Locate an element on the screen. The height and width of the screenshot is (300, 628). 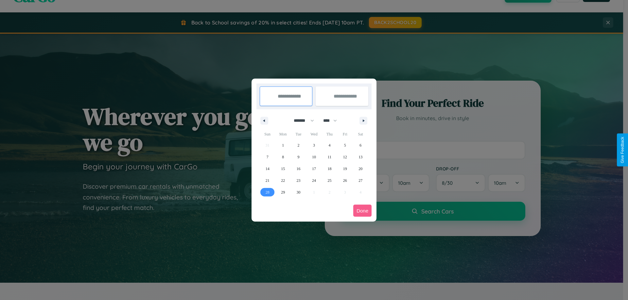
span: 26 is located at coordinates (345, 181).